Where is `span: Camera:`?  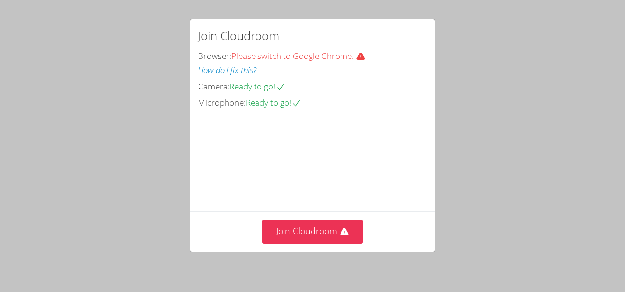 span: Camera: is located at coordinates (214, 86).